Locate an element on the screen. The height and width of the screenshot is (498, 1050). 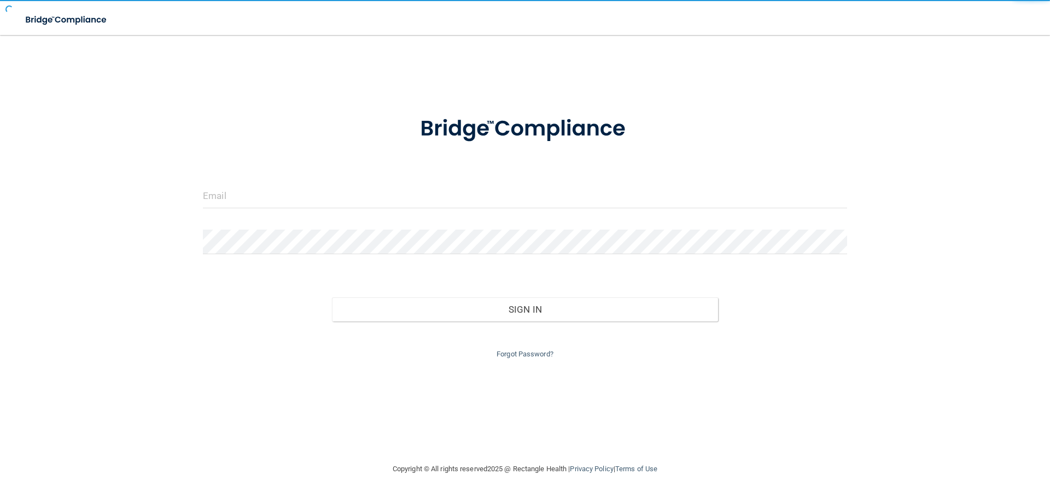
a: Privacy Policy is located at coordinates (591, 469).